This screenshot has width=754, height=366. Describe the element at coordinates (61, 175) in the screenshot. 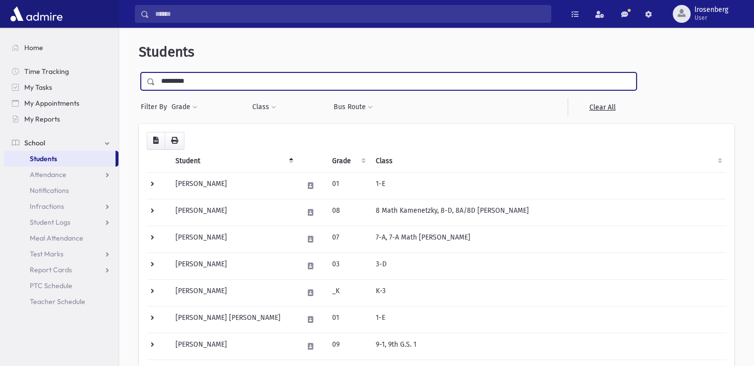

I see `a: Attendance` at that location.